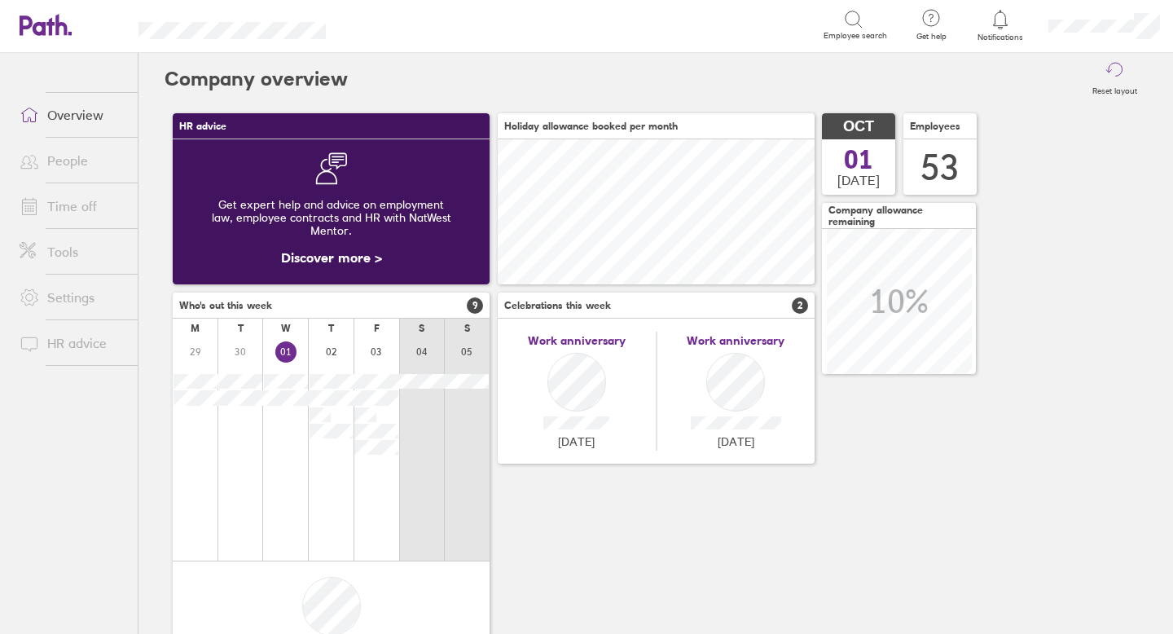 The image size is (1173, 634). Describe the element at coordinates (72, 160) in the screenshot. I see `a: People` at that location.